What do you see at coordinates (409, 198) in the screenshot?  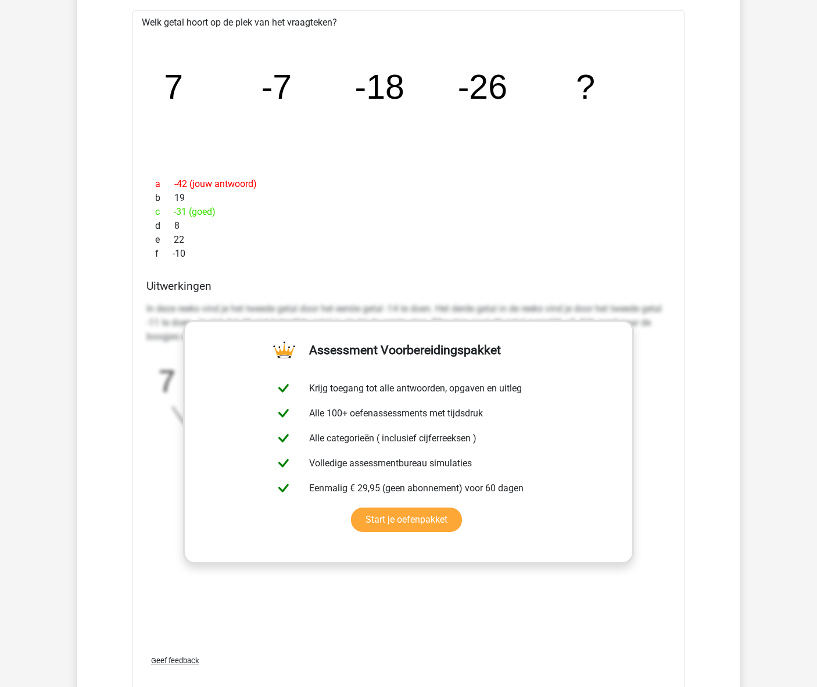 I see `div: 19` at bounding box center [409, 198].